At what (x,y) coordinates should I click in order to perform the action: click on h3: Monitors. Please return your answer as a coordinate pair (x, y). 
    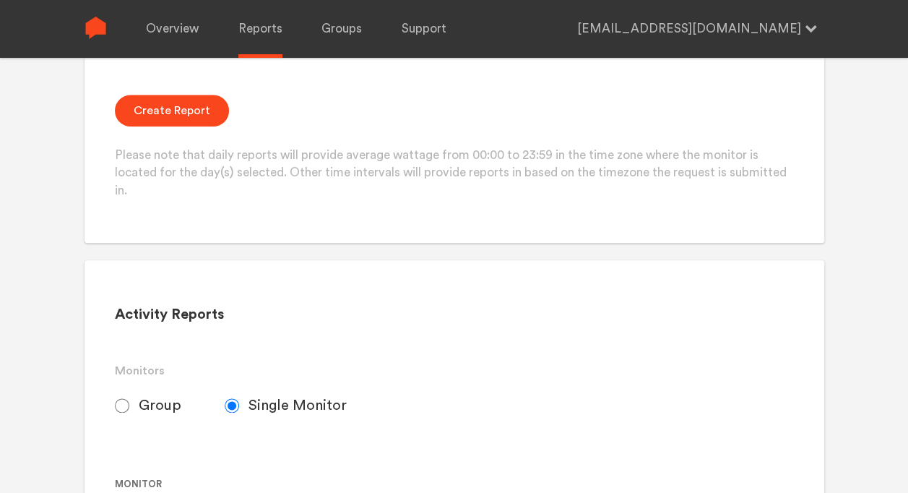
    Looking at the image, I should click on (454, 371).